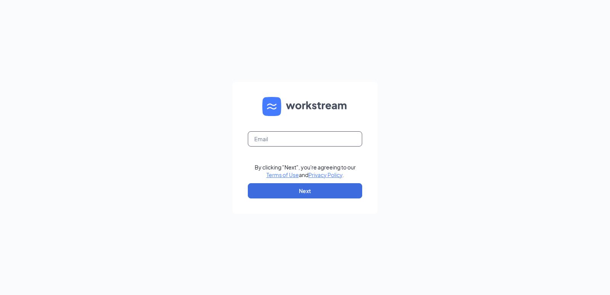 This screenshot has width=610, height=295. I want to click on button: Next, so click(305, 191).